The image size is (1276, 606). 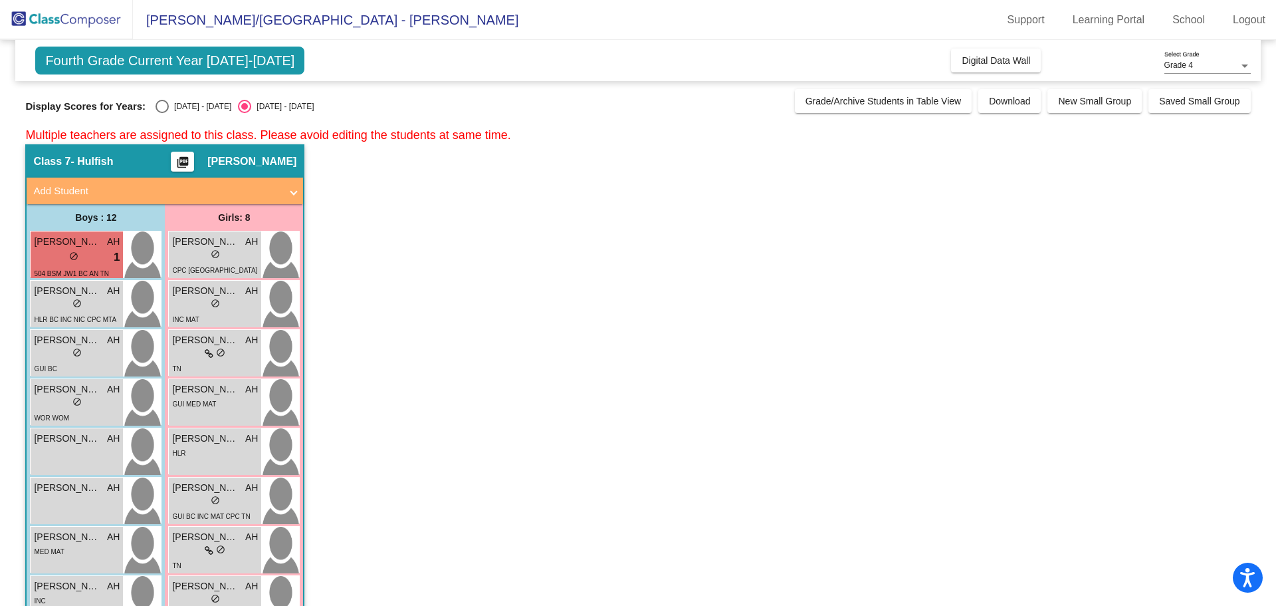 I want to click on span: New Small Group, so click(x=1095, y=101).